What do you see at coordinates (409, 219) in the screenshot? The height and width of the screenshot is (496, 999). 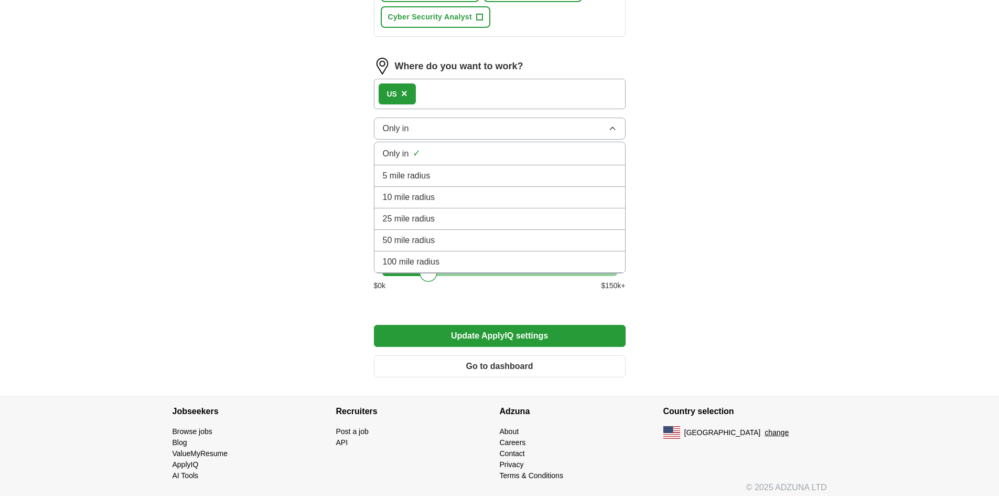 I see `span: 25 mile radius` at bounding box center [409, 219].